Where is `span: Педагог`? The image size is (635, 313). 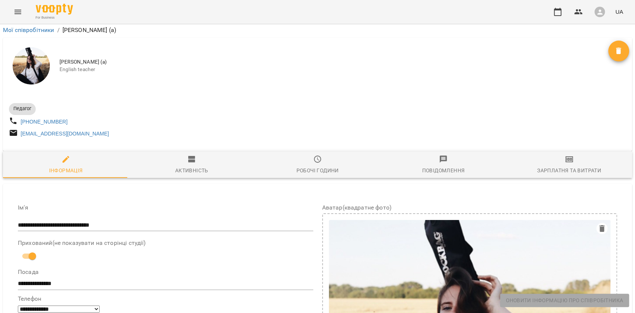 span: Педагог is located at coordinates (22, 109).